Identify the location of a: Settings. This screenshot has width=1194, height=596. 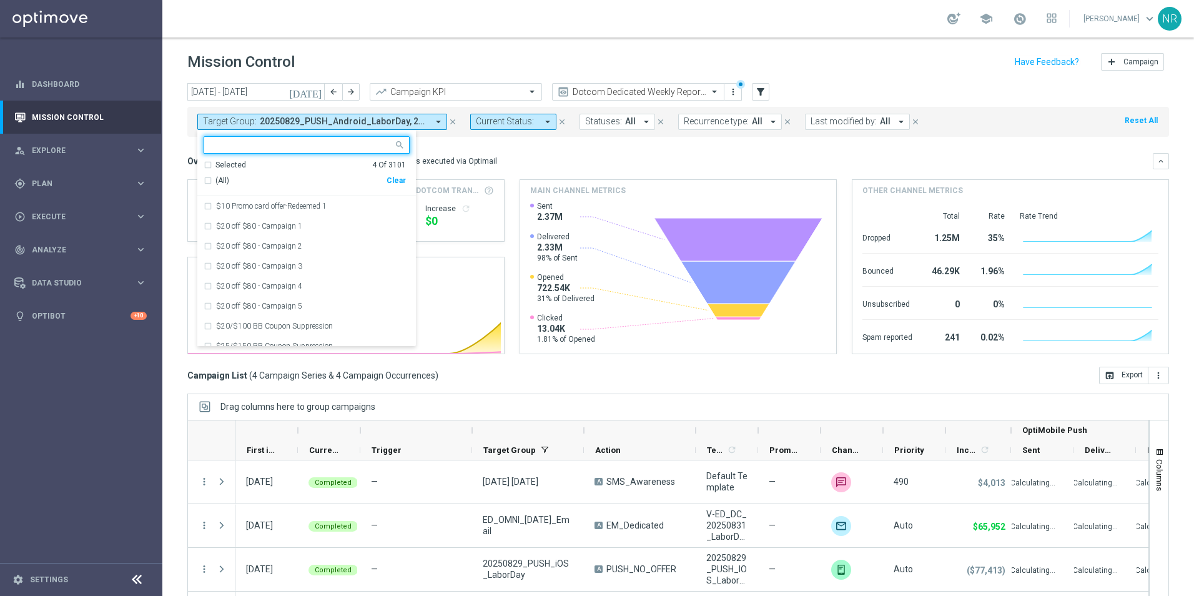
(49, 580).